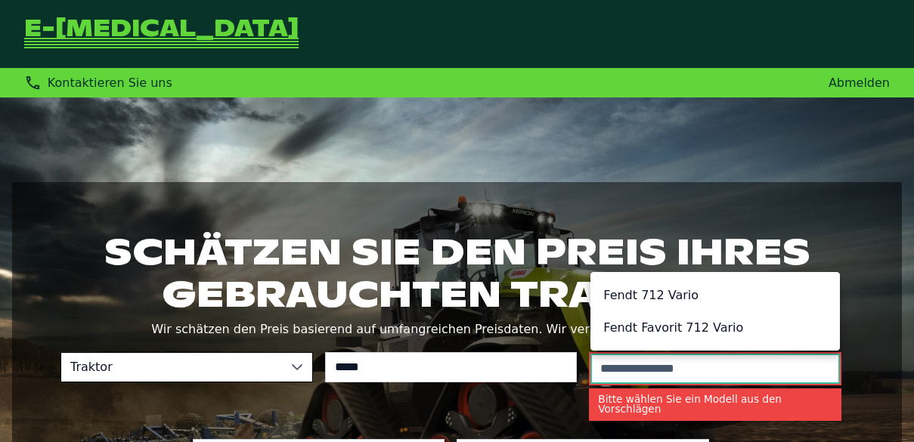 Image resolution: width=914 pixels, height=442 pixels. I want to click on li: Fendt Favorit 712 Vario, so click(715, 327).